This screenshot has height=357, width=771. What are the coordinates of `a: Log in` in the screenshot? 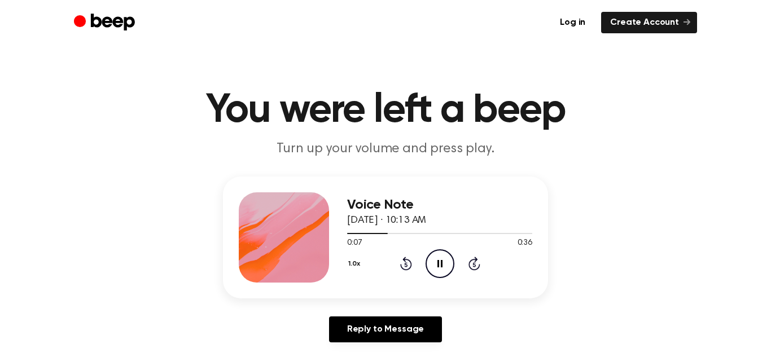 It's located at (572, 23).